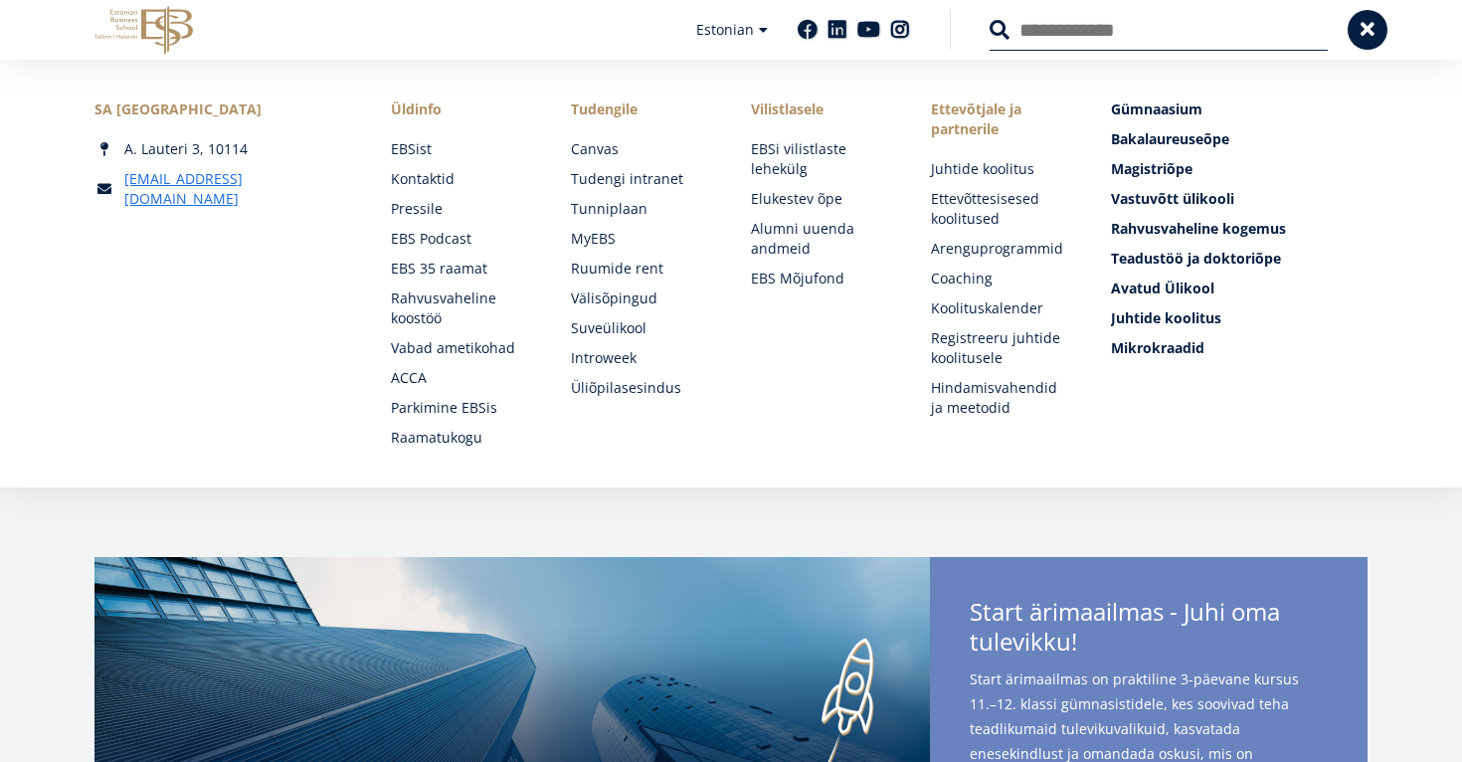 This screenshot has width=1462, height=762. I want to click on a: Kontaktid, so click(460, 179).